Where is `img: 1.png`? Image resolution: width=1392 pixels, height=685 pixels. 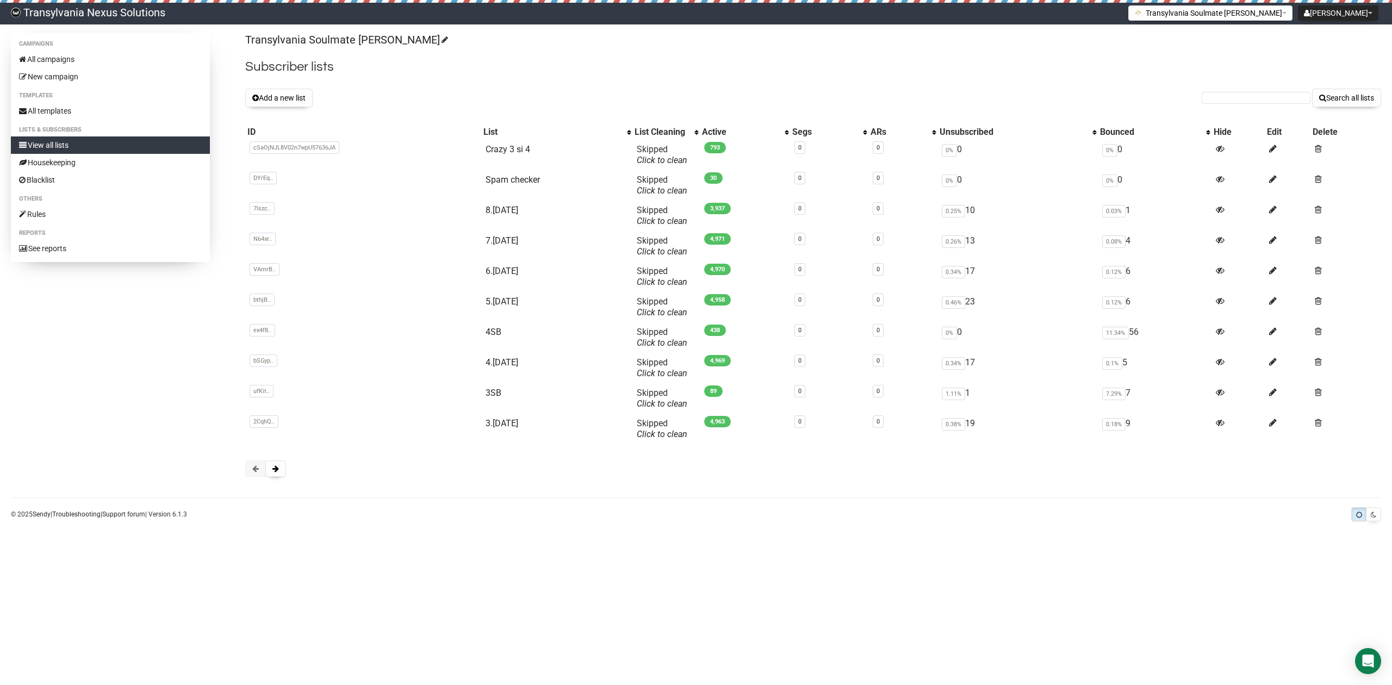
img: 1.png is located at coordinates (1139, 13).